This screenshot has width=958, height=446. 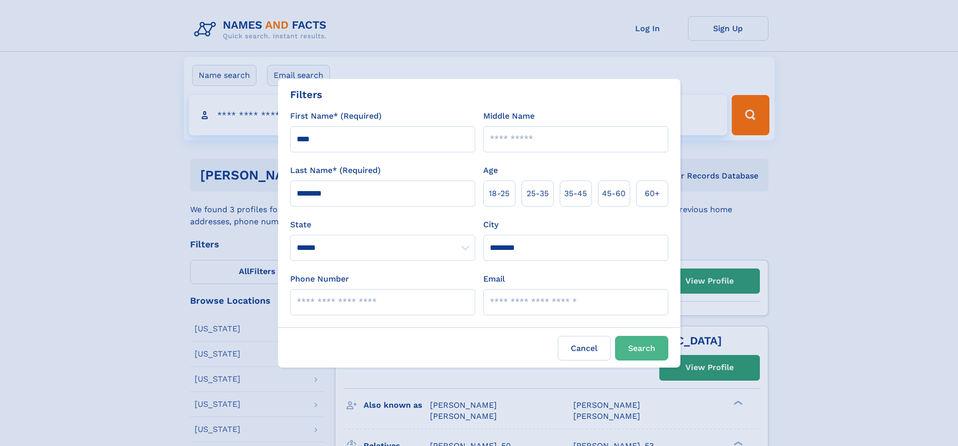 I want to click on label: Cancel, so click(x=584, y=348).